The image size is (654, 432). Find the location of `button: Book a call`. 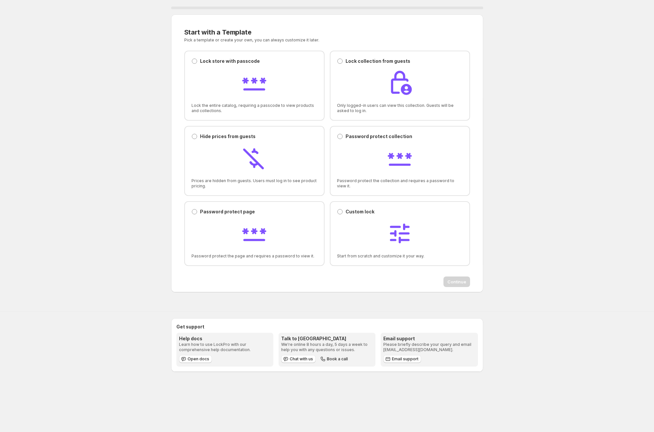

button: Book a call is located at coordinates (334, 359).